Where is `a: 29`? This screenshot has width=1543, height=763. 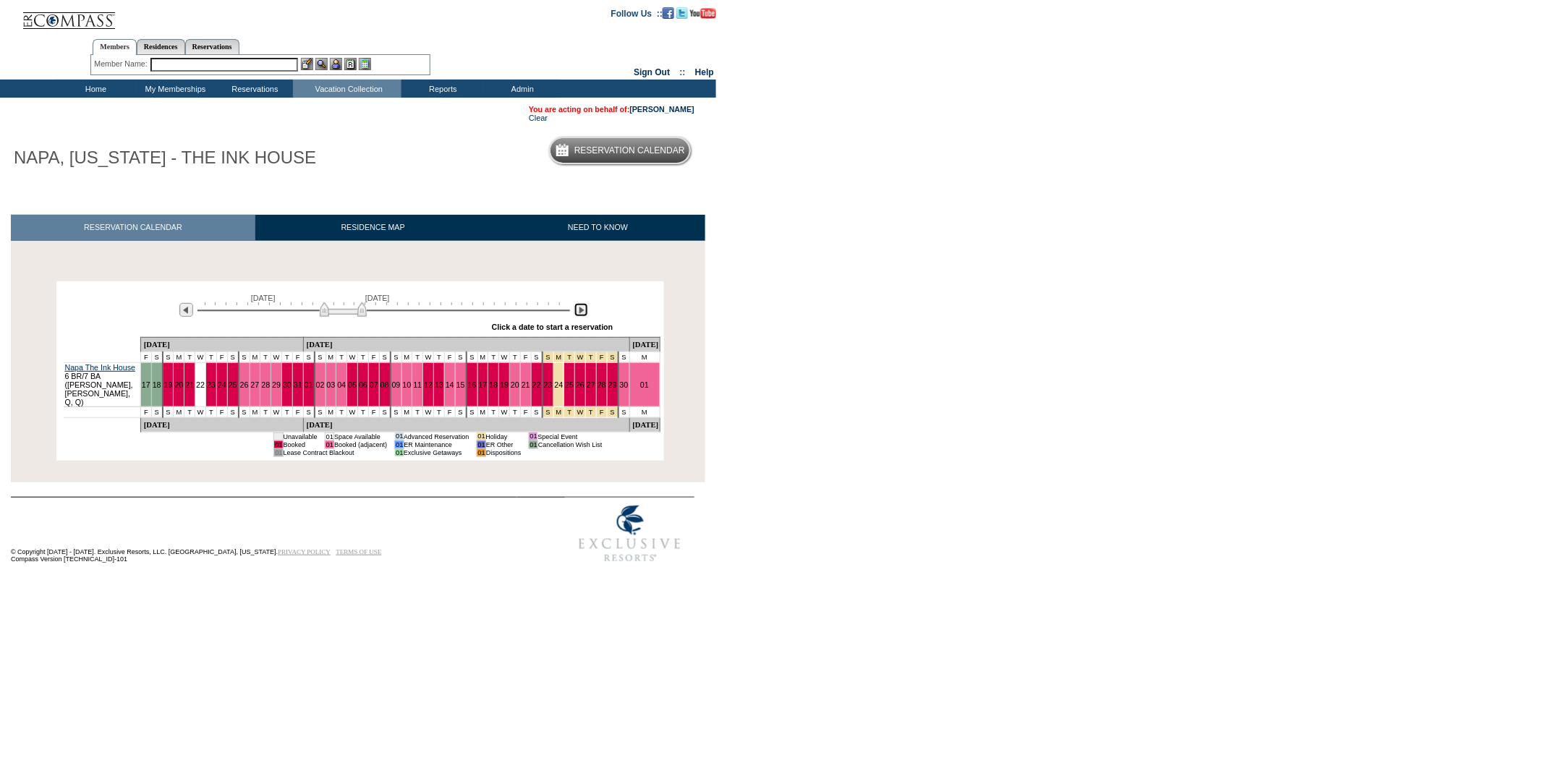 a: 29 is located at coordinates (613, 385).